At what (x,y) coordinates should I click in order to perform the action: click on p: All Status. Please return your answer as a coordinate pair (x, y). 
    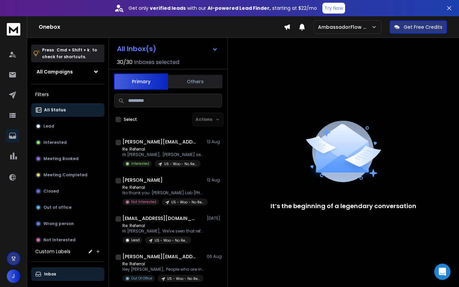
    Looking at the image, I should click on (55, 110).